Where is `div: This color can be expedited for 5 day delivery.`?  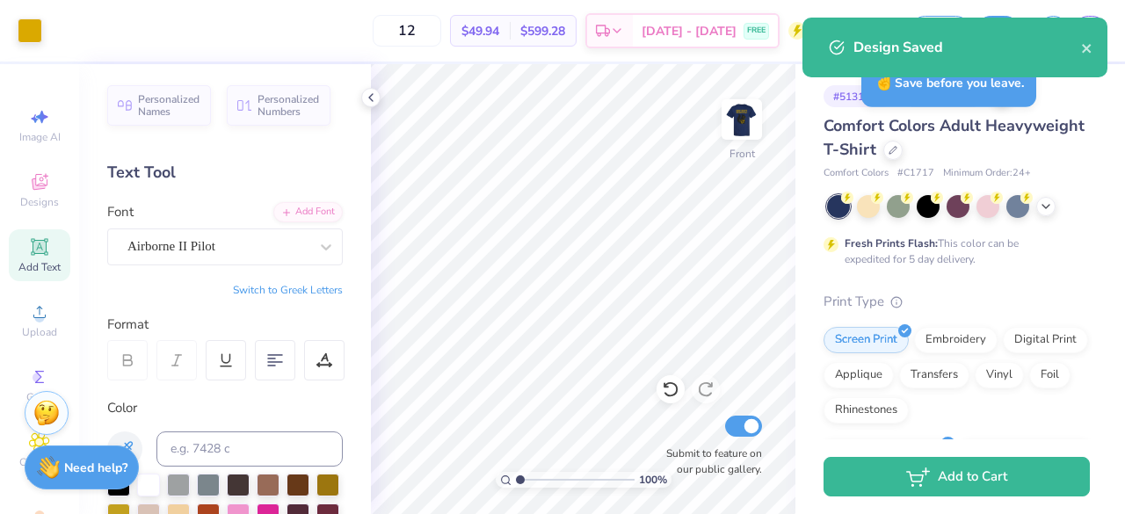 div: This color can be expedited for 5 day delivery. is located at coordinates (953, 251).